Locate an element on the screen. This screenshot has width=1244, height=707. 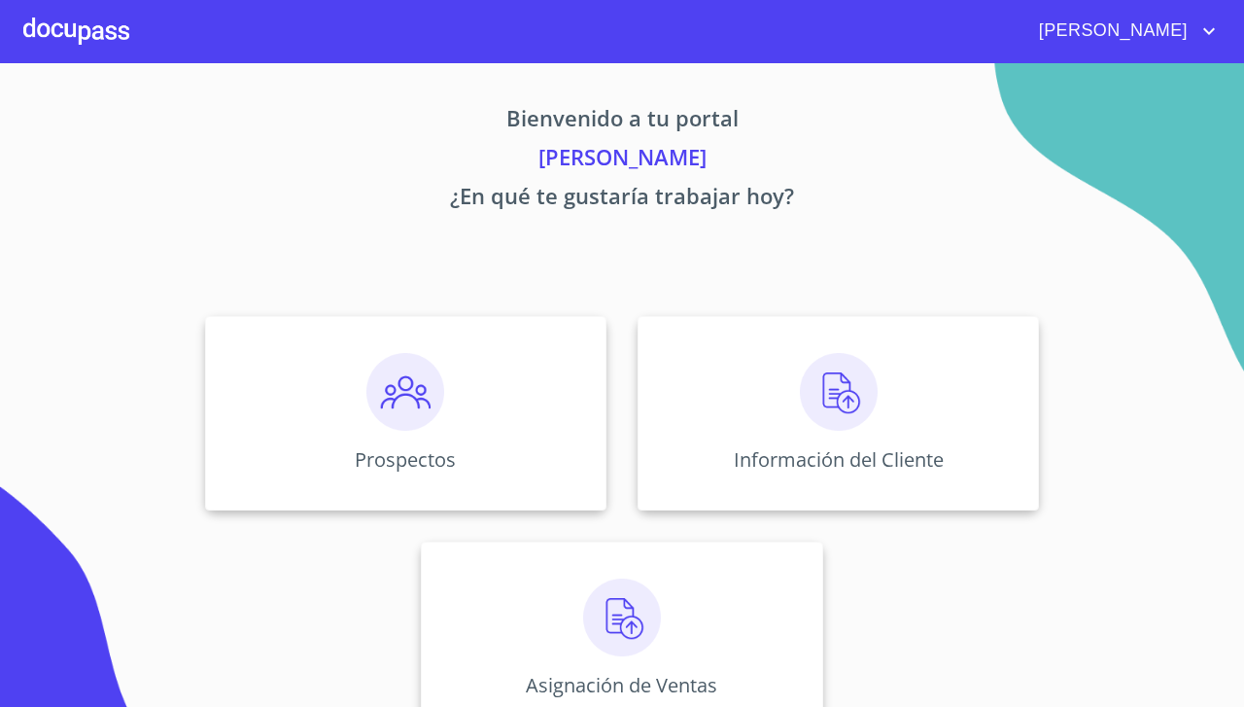
button: account of current user is located at coordinates (1123, 31).